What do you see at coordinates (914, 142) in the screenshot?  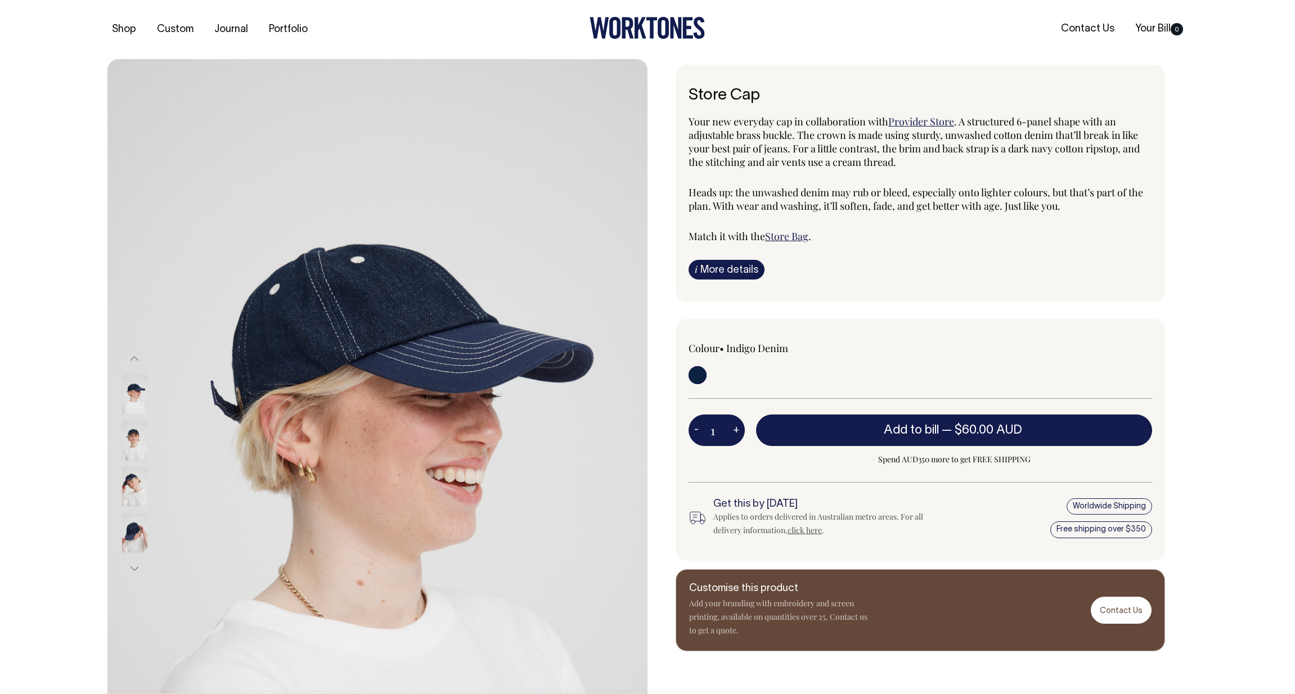 I see `span: . A structured 6-panel shape with an adjustable brass buckle. The crown is made using sturdy, unw...` at bounding box center [914, 142].